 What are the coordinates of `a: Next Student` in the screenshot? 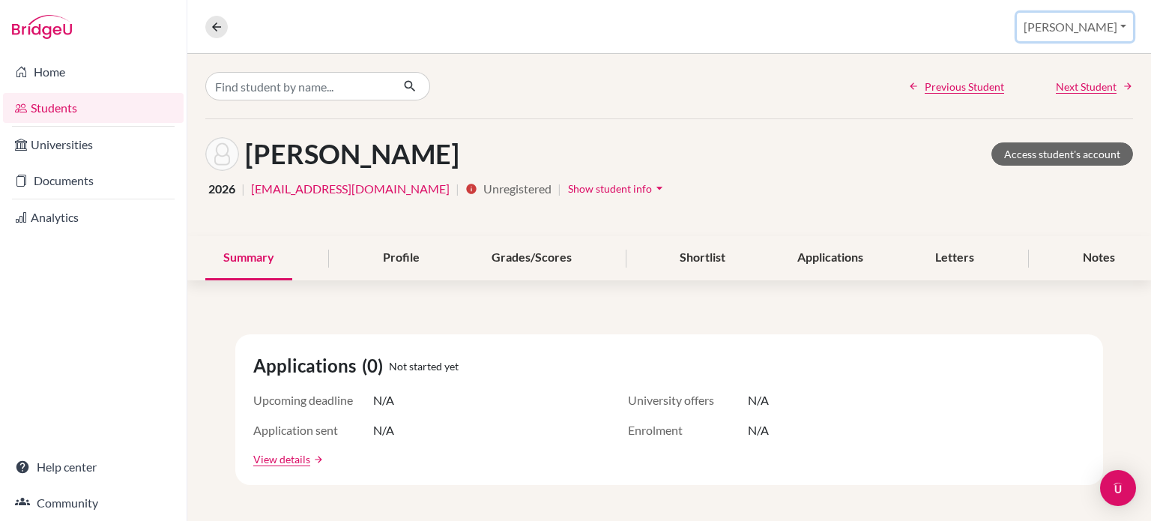 It's located at (1094, 86).